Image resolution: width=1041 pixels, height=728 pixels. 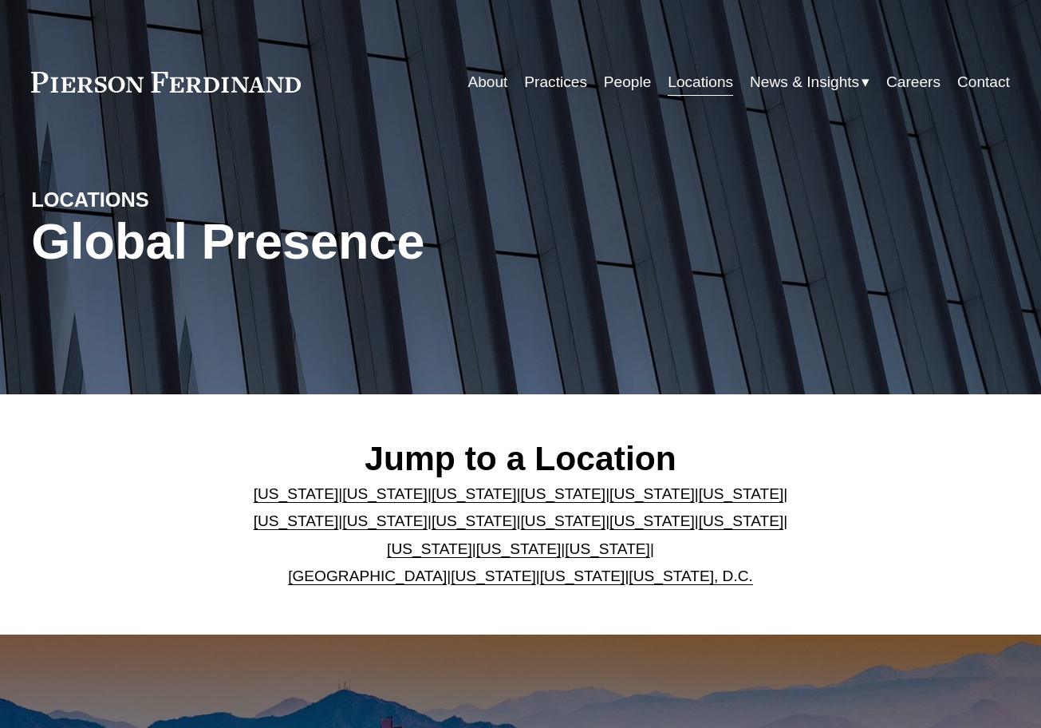 What do you see at coordinates (810, 82) in the screenshot?
I see `a: folder dropdown` at bounding box center [810, 82].